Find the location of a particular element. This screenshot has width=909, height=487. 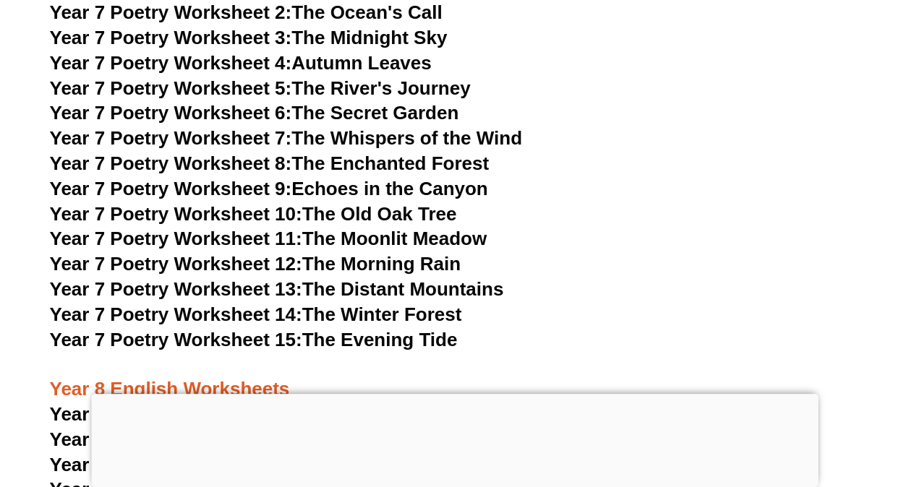

a: Year 7 Poetry Worksheet 7:The Whispers of the Wind is located at coordinates (286, 138).